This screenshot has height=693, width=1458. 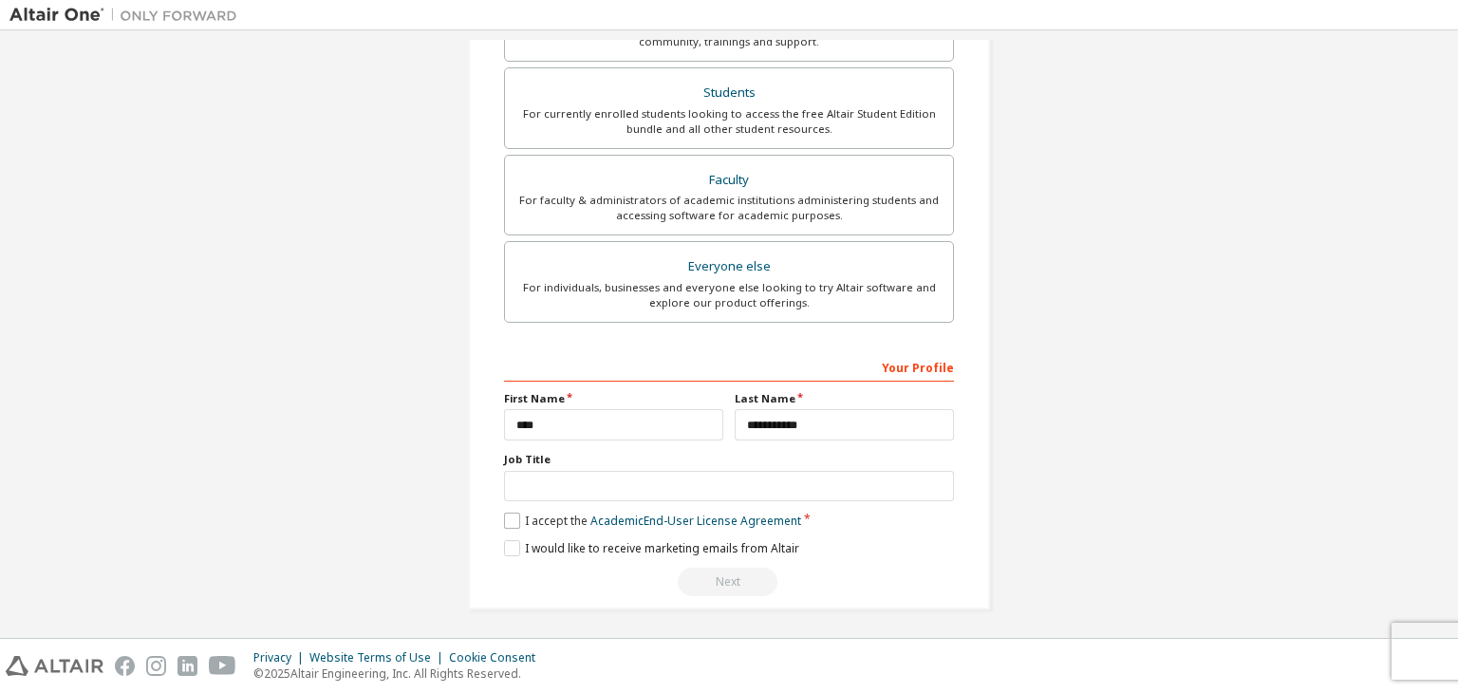 What do you see at coordinates (613, 399) in the screenshot?
I see `label: First Name` at bounding box center [613, 399].